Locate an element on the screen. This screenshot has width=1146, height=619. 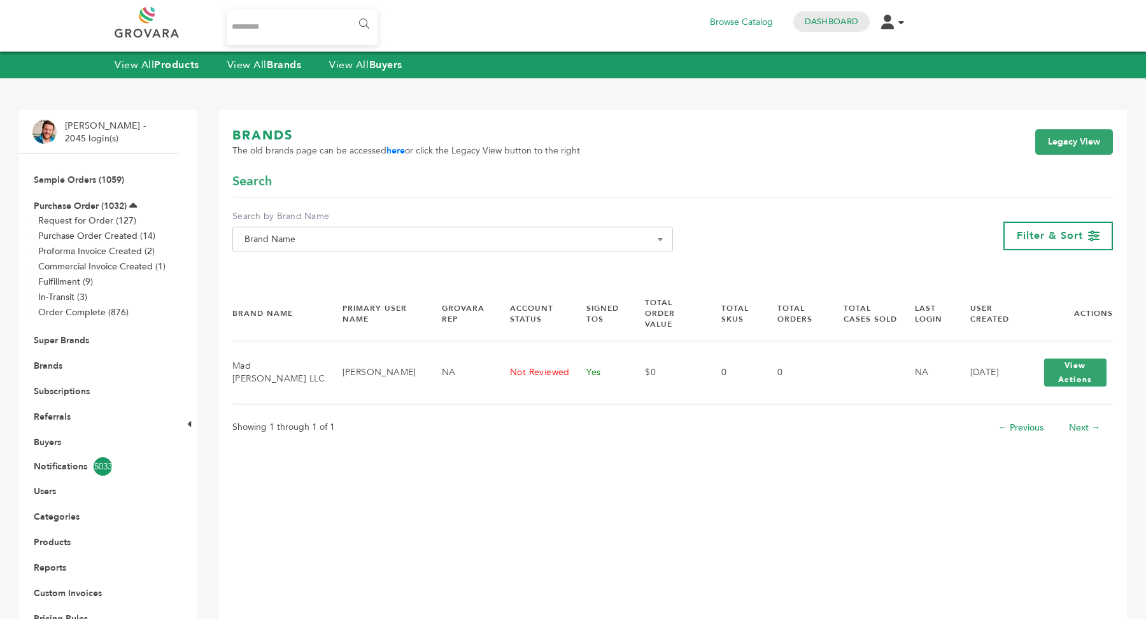
span: Brand Name is located at coordinates (453, 239).